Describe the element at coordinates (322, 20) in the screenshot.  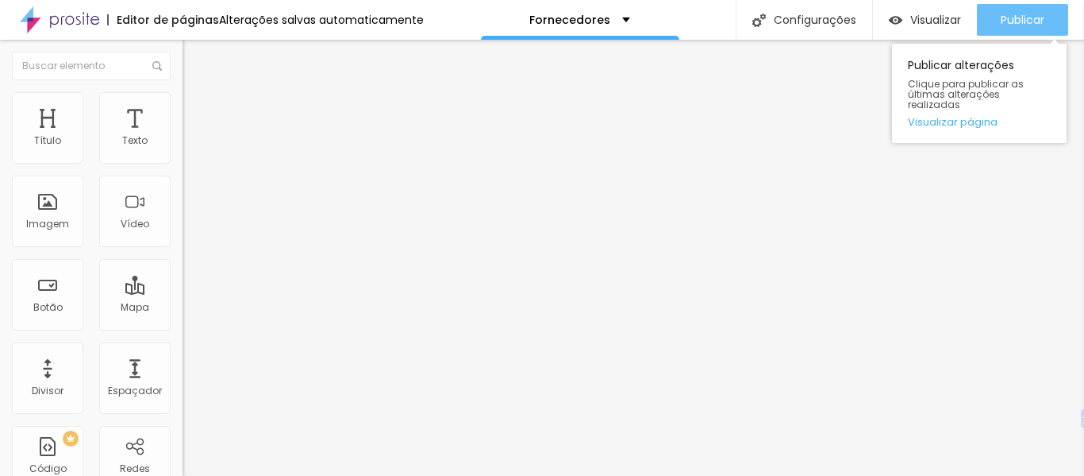
I see `font: Alterações salvas automaticamente` at that location.